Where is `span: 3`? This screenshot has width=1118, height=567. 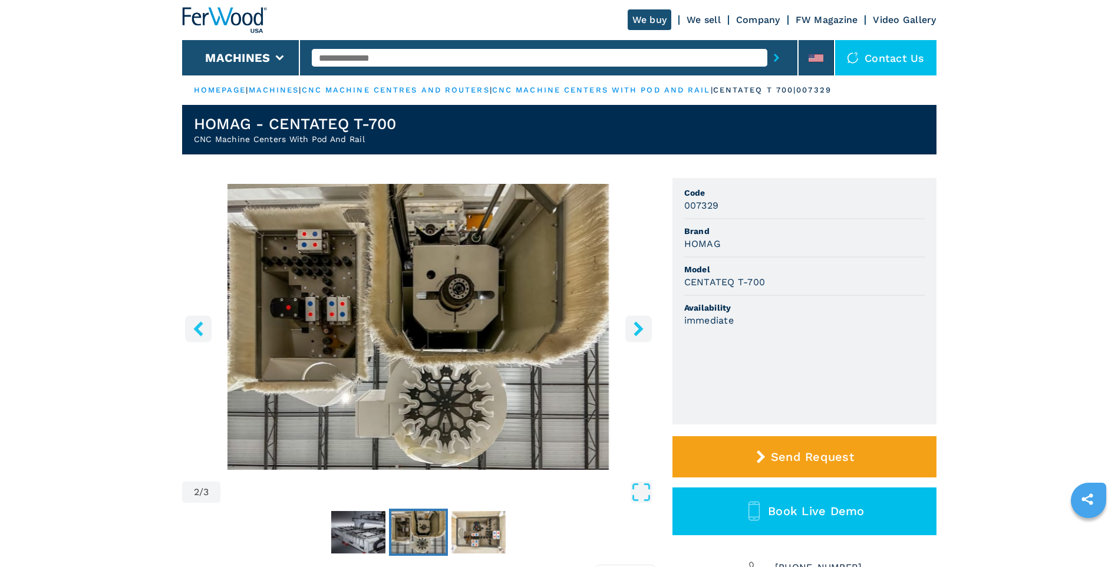
span: 3 is located at coordinates (206, 492).